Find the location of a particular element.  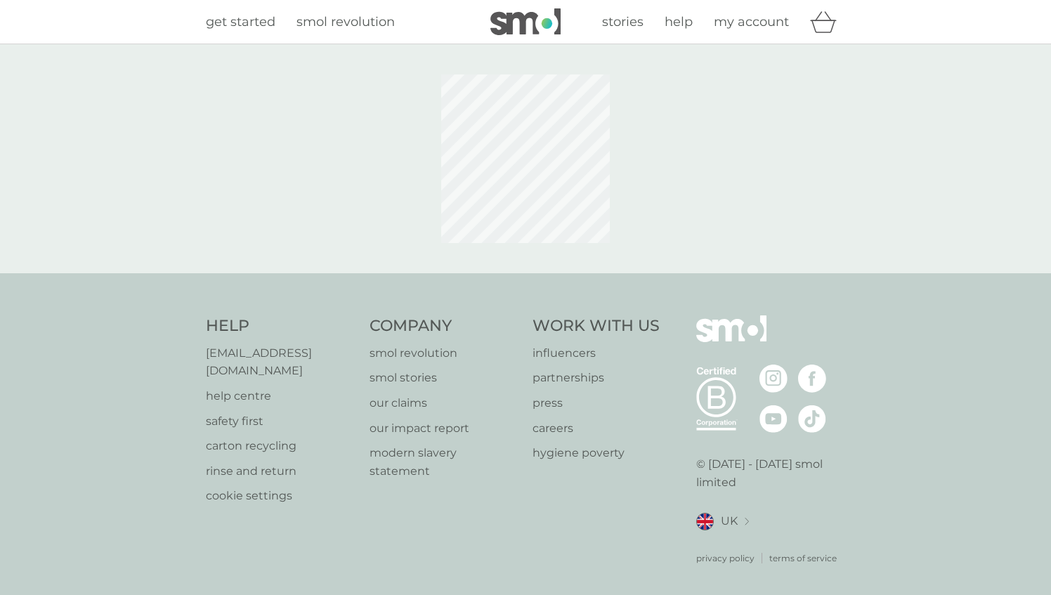

a: influencers is located at coordinates (596, 354).